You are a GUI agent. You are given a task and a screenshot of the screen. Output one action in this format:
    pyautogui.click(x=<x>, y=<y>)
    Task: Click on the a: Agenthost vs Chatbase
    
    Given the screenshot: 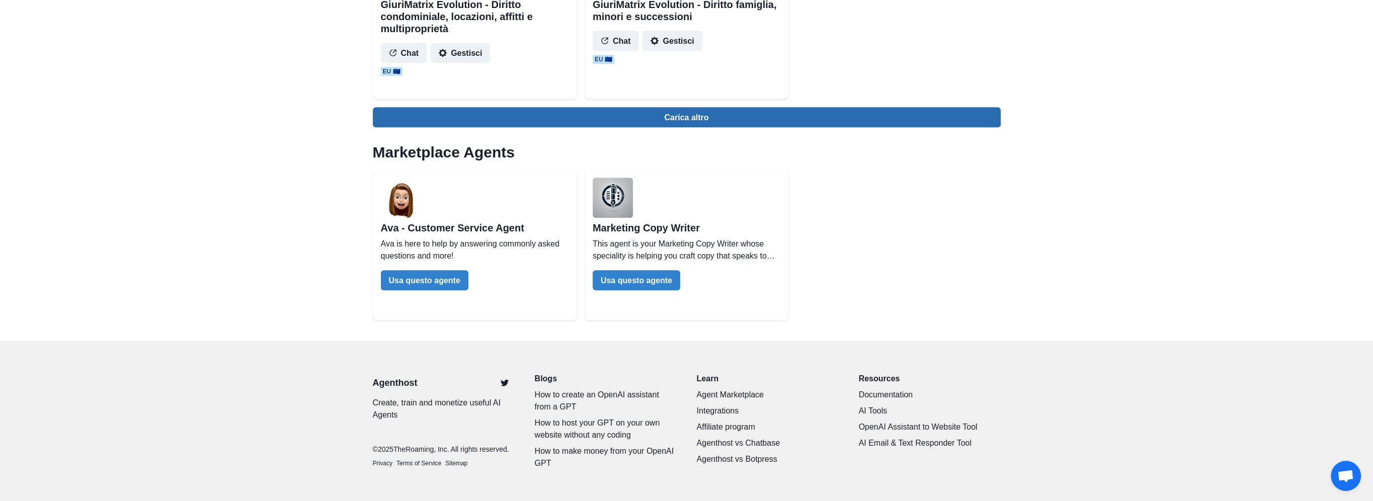 What is the action you would take?
    pyautogui.click(x=768, y=443)
    